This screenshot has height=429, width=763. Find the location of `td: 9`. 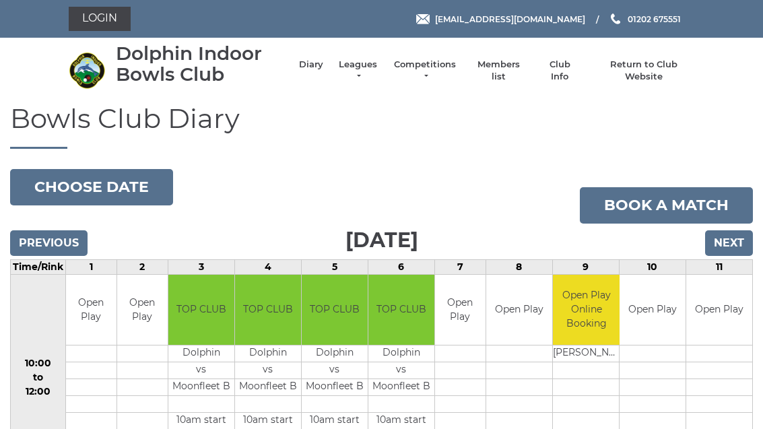

td: 9 is located at coordinates (585, 267).